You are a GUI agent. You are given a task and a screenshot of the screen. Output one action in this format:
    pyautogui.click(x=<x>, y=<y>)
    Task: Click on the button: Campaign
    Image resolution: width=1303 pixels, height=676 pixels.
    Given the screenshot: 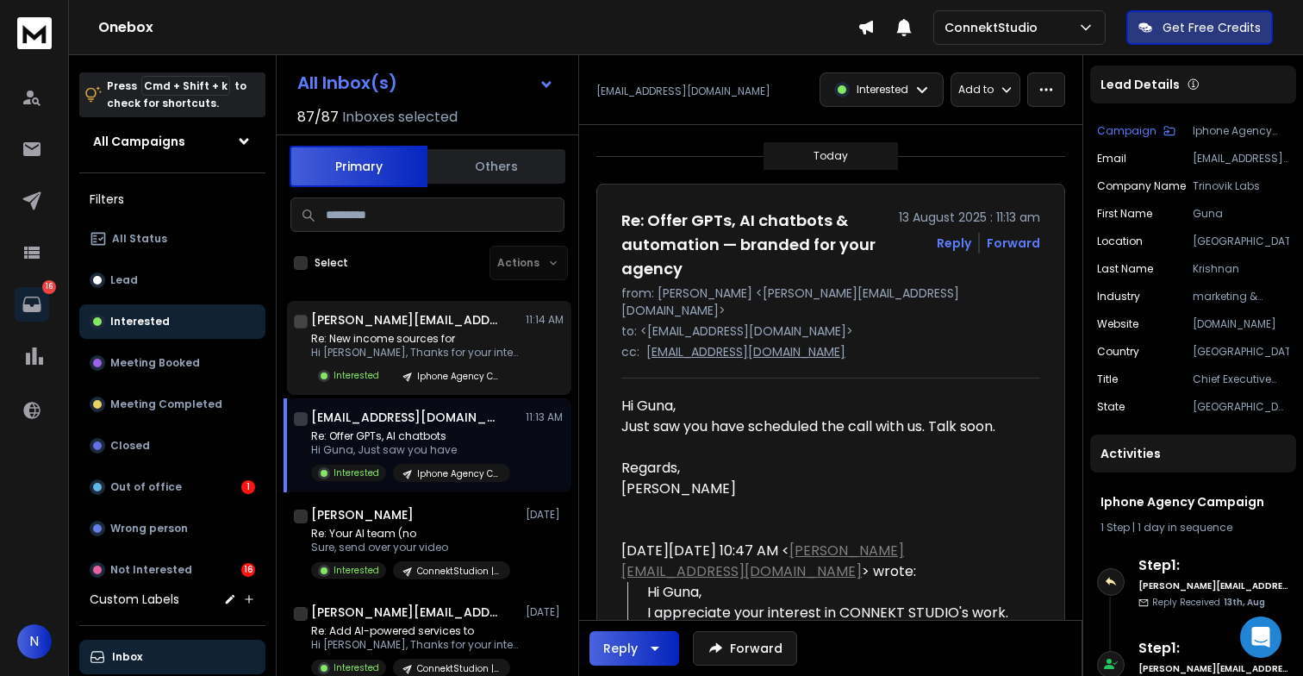 What is the action you would take?
    pyautogui.click(x=1136, y=131)
    